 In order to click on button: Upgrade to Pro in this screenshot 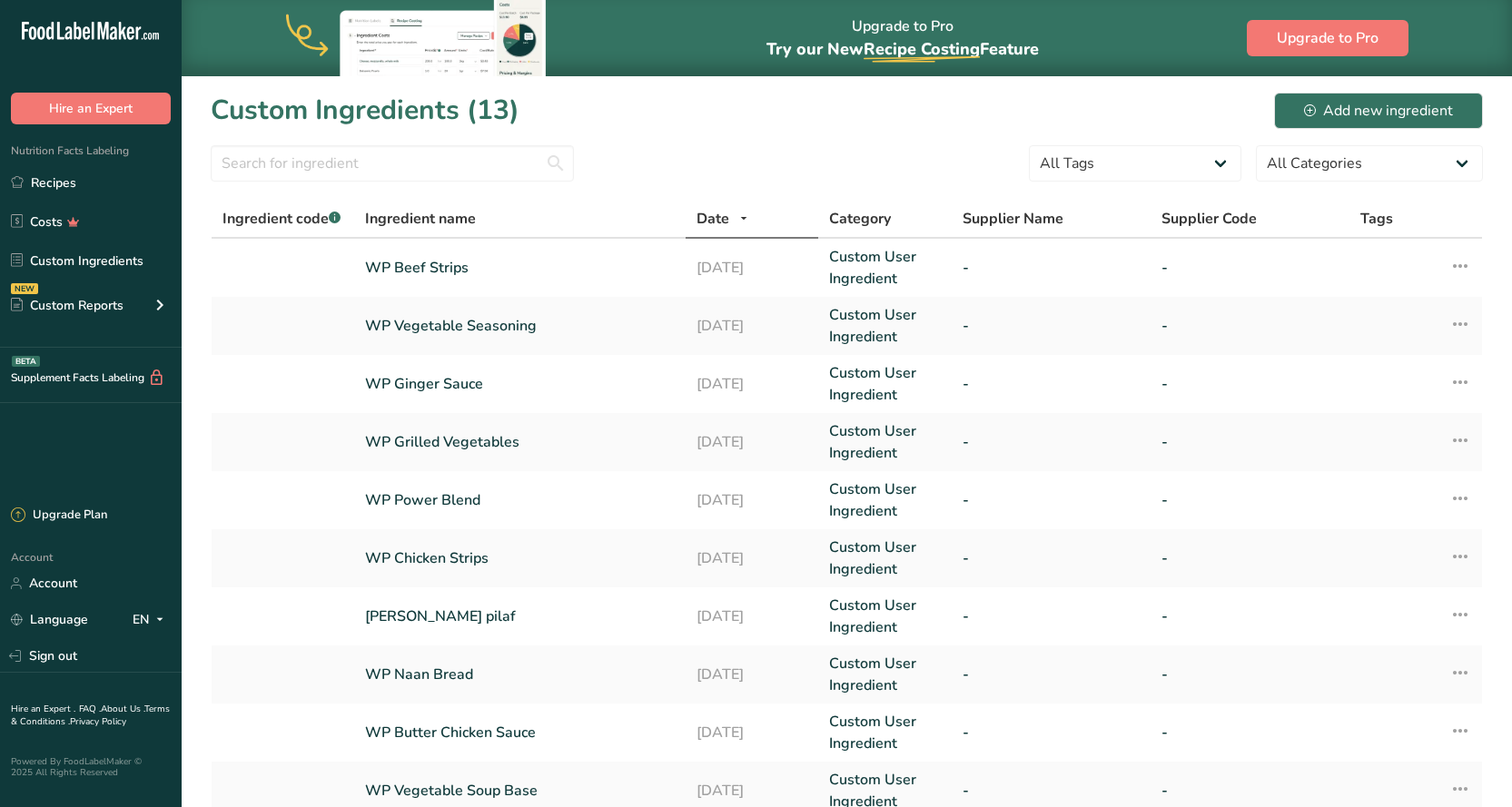, I will do `click(1327, 38)`.